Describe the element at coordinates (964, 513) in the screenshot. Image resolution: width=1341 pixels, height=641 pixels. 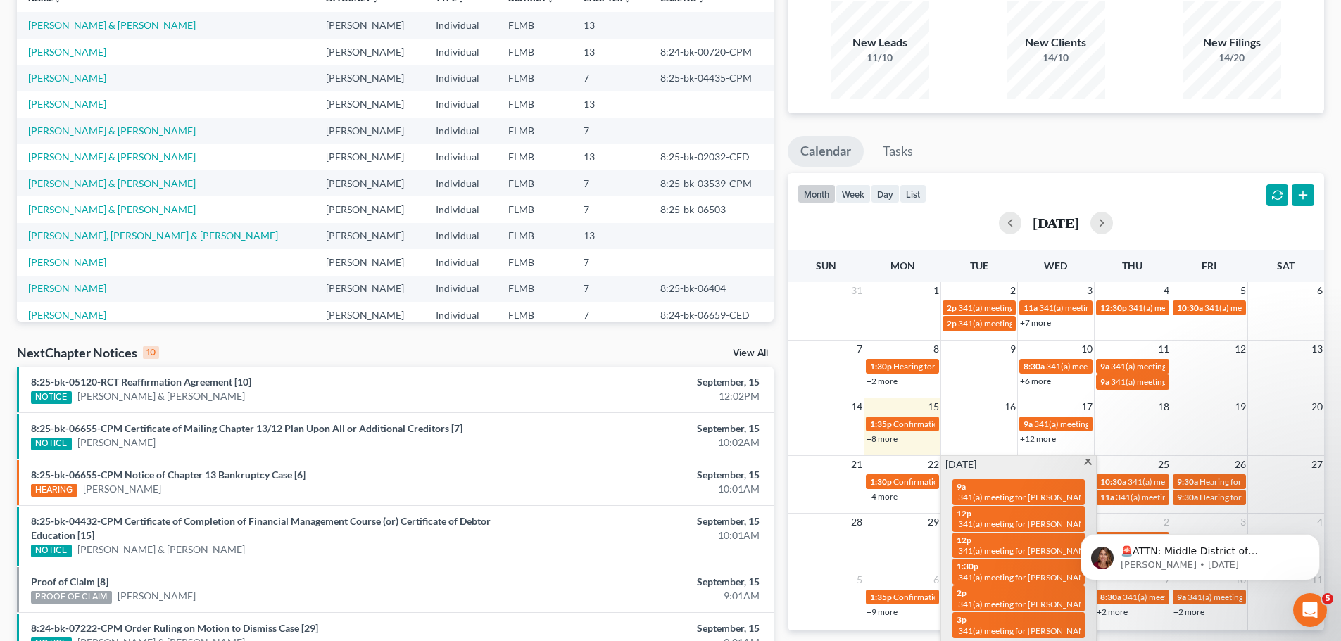
I see `span: 12p` at that location.